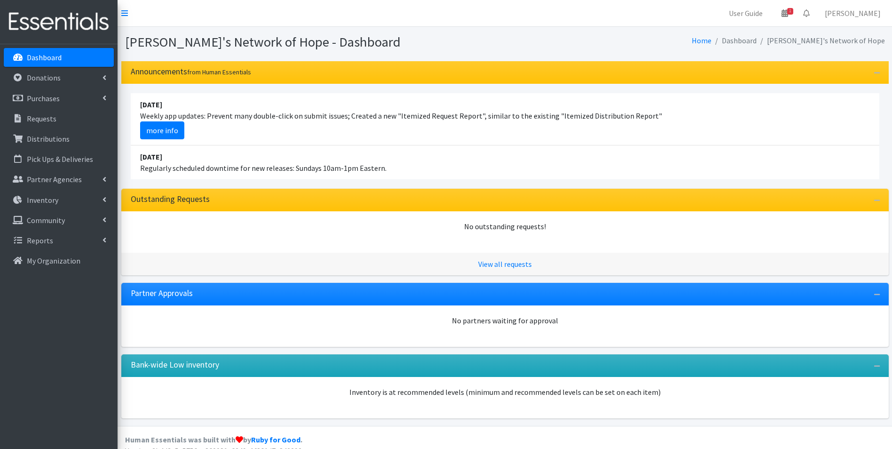 The image size is (892, 449). I want to click on a: Purchases, so click(59, 98).